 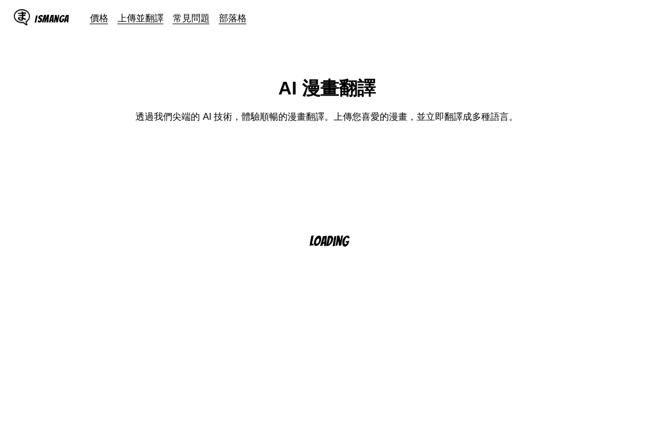 I want to click on a: 上傳並翻譯, so click(x=141, y=18).